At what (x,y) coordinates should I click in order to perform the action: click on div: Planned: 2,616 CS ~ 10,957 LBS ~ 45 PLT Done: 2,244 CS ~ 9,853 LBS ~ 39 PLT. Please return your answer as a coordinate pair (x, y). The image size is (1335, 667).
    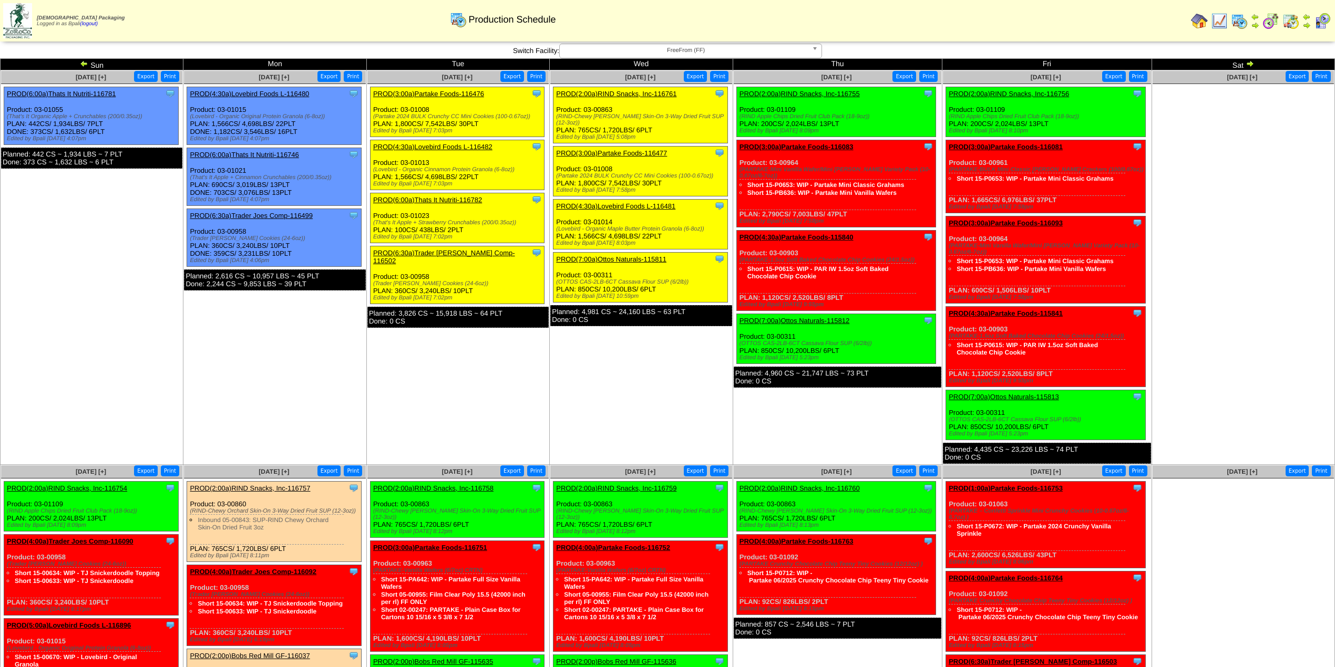
    Looking at the image, I should click on (274, 280).